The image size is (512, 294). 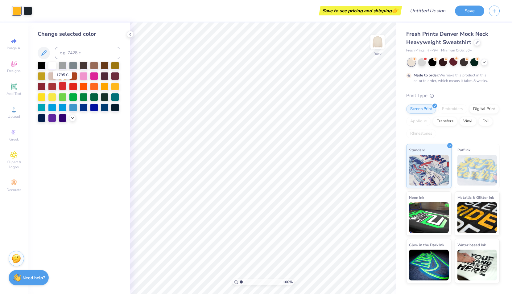 What do you see at coordinates (428, 11) in the screenshot?
I see `input: Untitled Design` at bounding box center [428, 11].